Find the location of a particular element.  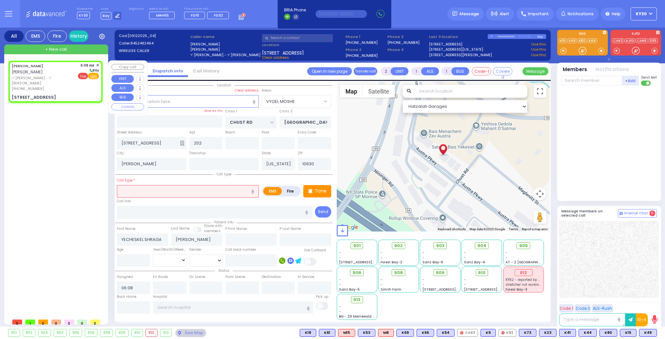

img: comment-alt.png is located at coordinates (622, 214).